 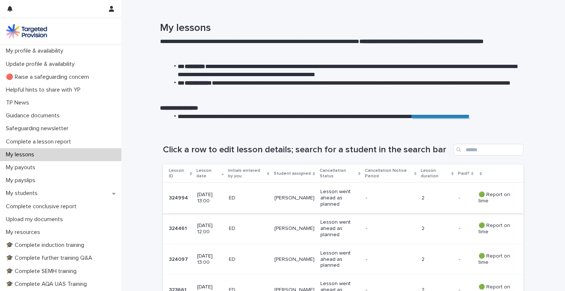 I want to click on p: Guidance documents, so click(x=34, y=116).